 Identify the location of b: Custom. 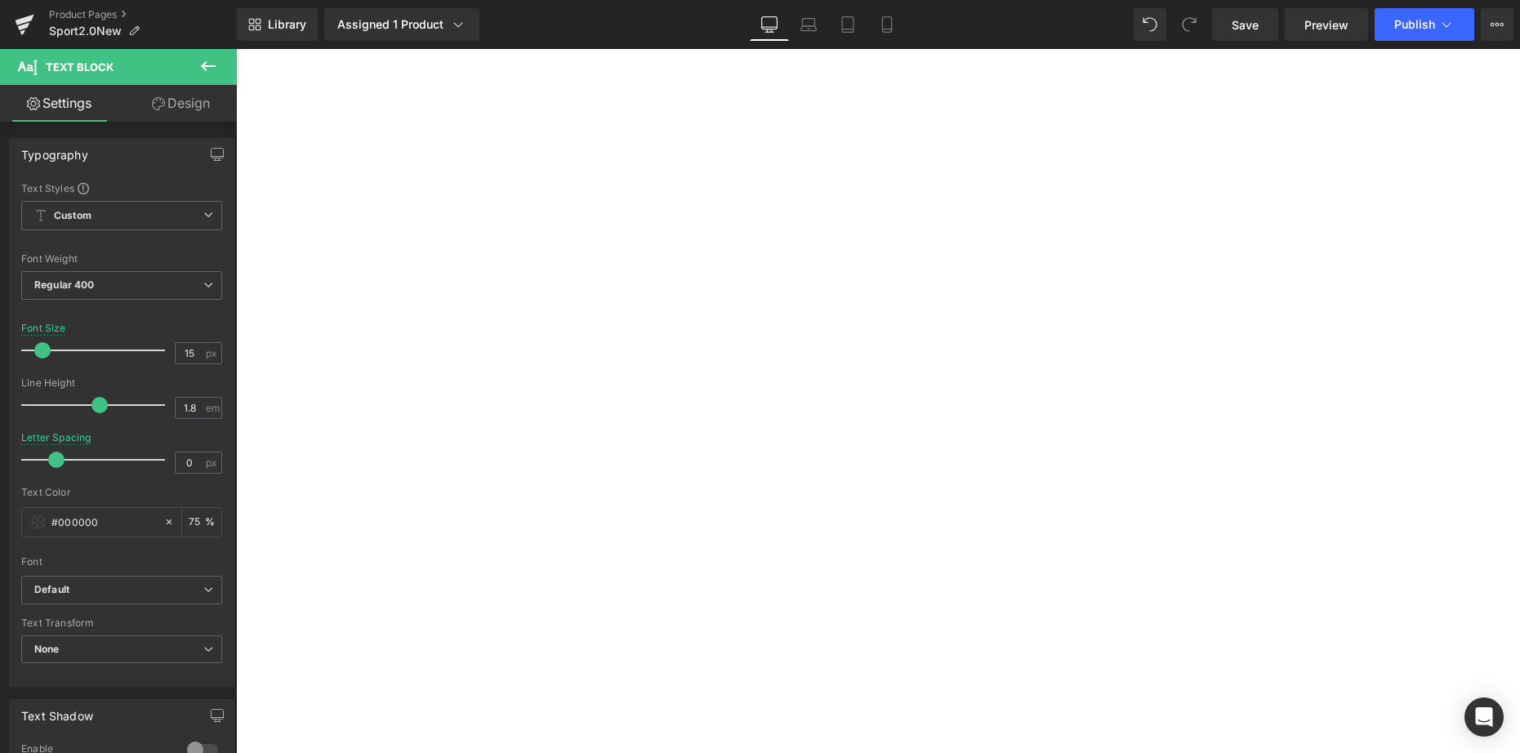
(73, 216).